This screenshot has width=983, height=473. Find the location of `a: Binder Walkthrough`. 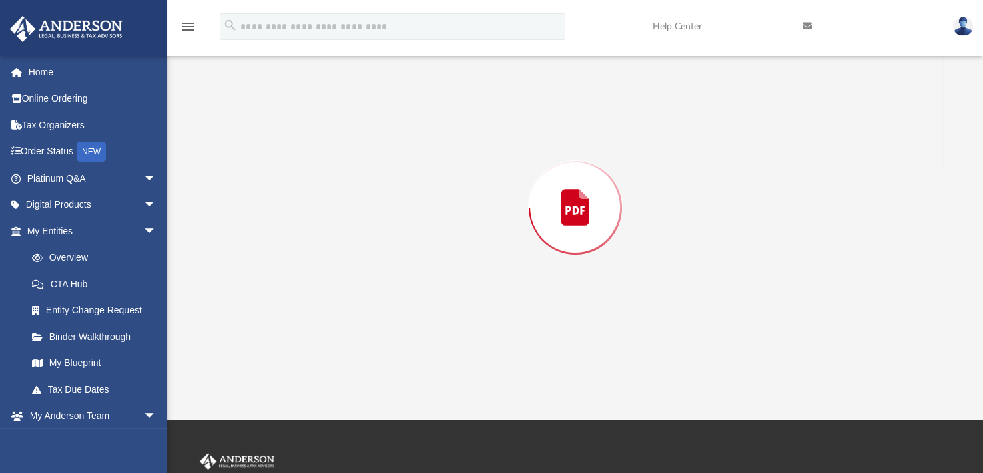

a: Binder Walkthrough is located at coordinates (97, 336).